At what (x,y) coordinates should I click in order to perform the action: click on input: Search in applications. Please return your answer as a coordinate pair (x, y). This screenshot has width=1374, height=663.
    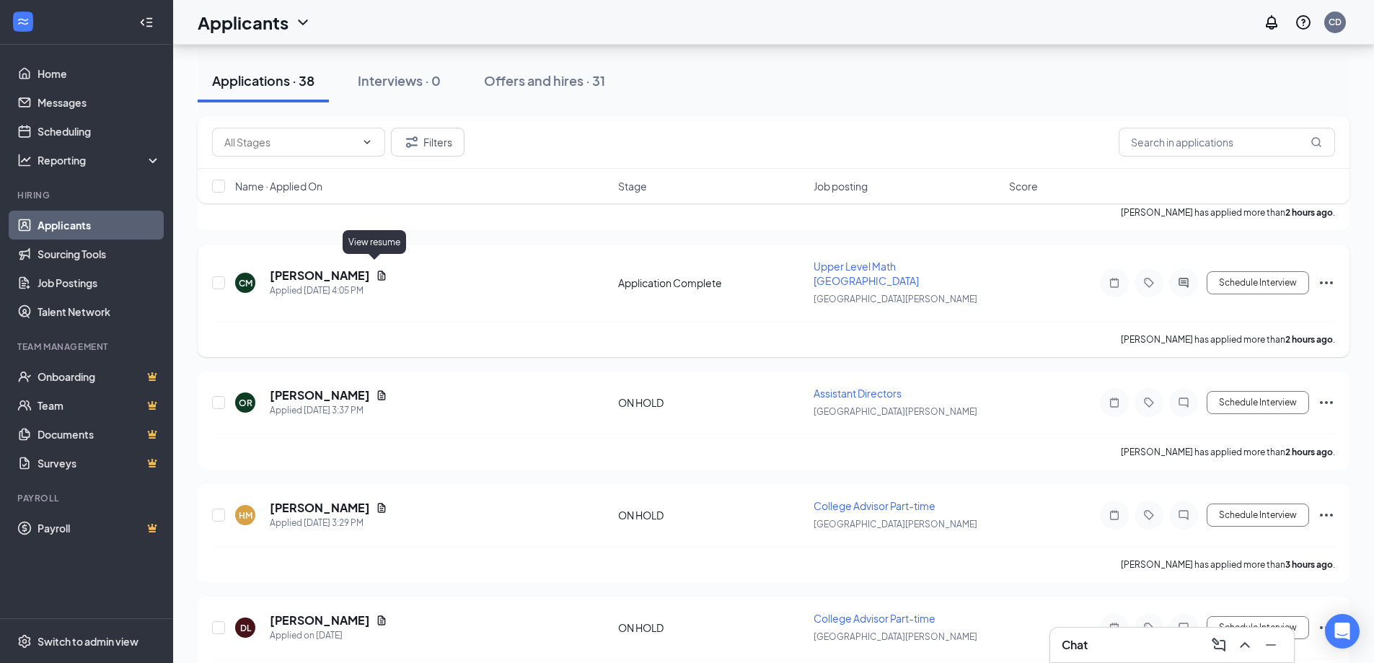
    Looking at the image, I should click on (1227, 142).